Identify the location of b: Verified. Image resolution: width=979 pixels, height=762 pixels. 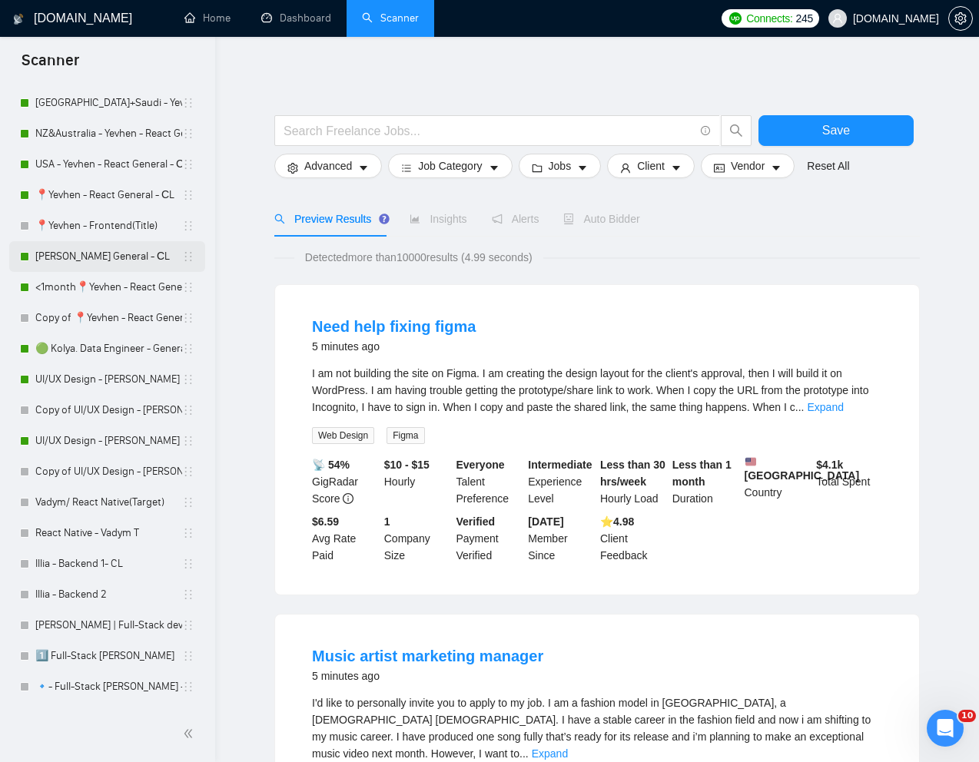
(476, 522).